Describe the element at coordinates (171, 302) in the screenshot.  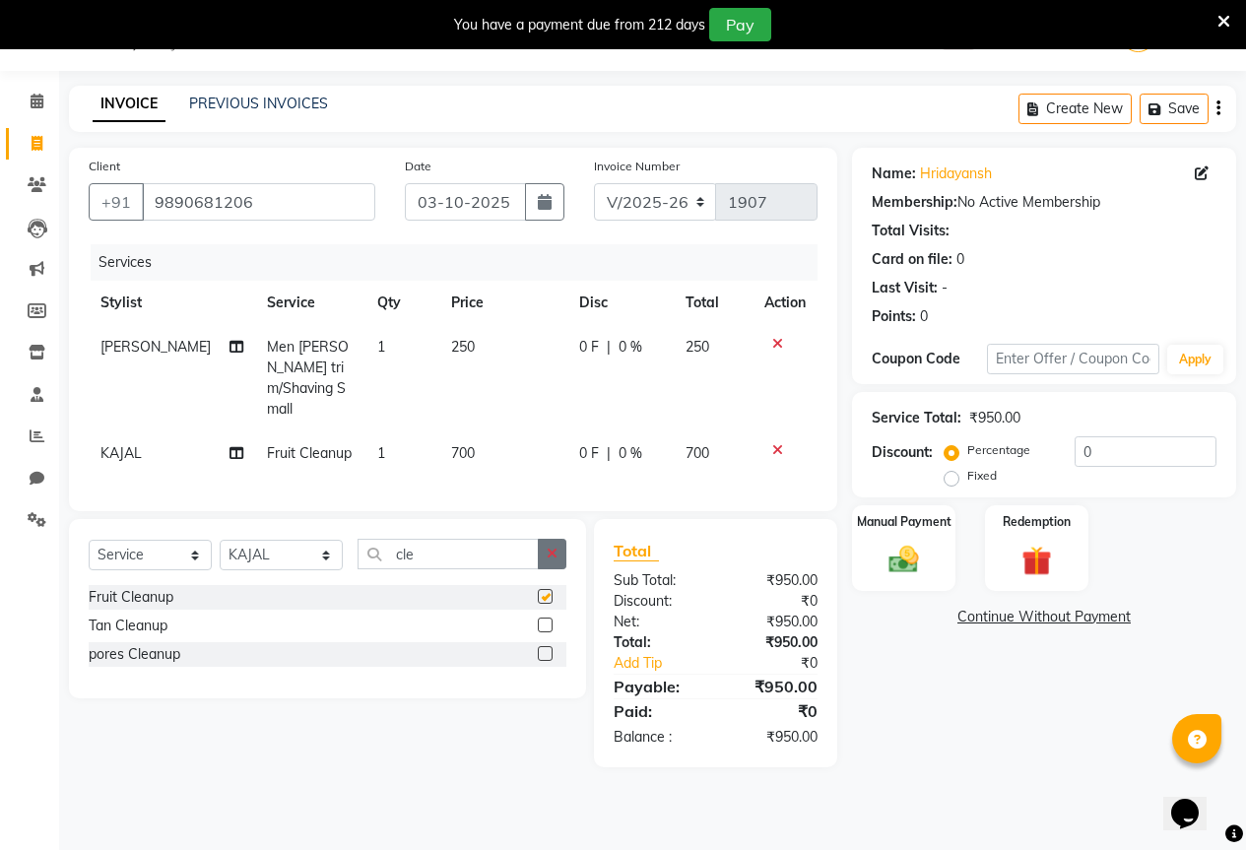
I see `th: Stylist` at that location.